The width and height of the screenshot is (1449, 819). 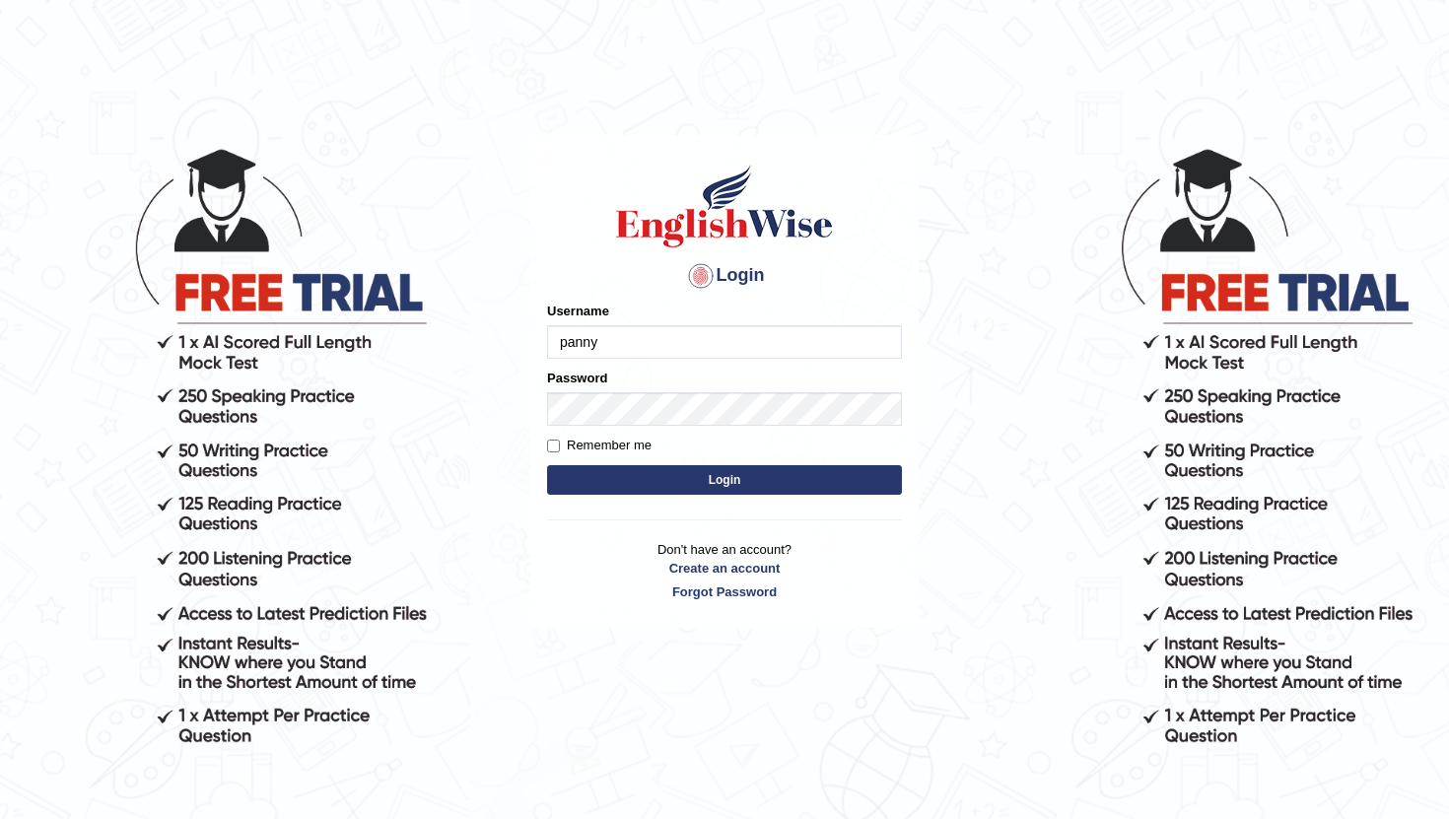 What do you see at coordinates (724, 591) in the screenshot?
I see `a: Forgot Password` at bounding box center [724, 591].